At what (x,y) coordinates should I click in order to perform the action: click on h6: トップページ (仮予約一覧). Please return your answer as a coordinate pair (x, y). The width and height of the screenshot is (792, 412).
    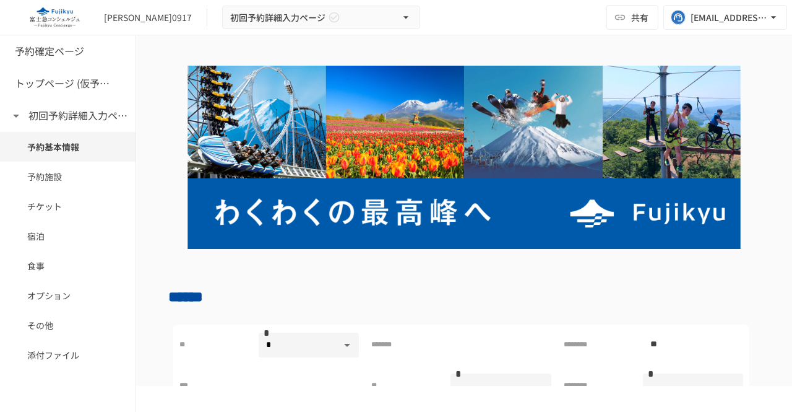
    Looking at the image, I should click on (64, 84).